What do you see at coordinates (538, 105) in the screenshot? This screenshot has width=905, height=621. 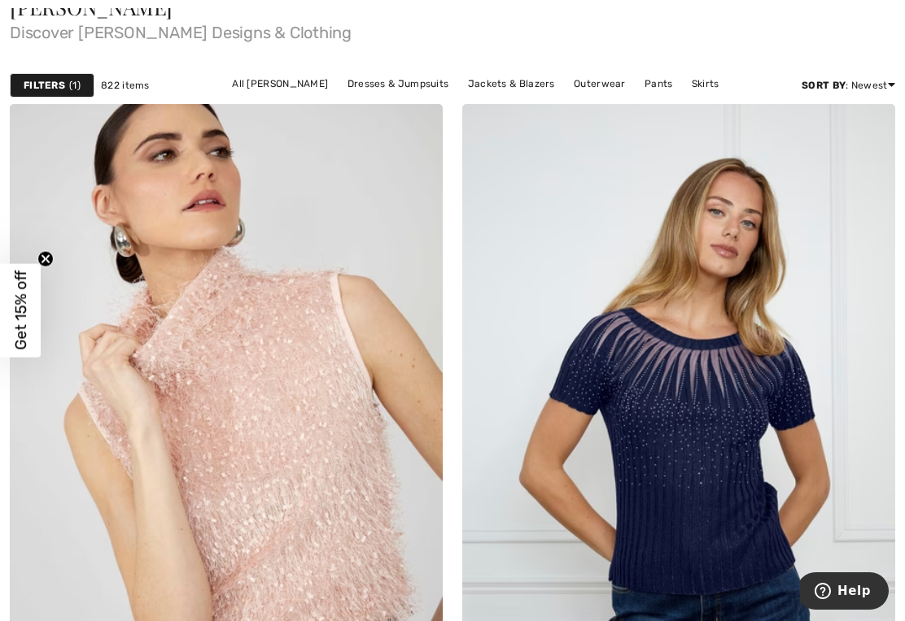 I see `a: Tops` at bounding box center [538, 105].